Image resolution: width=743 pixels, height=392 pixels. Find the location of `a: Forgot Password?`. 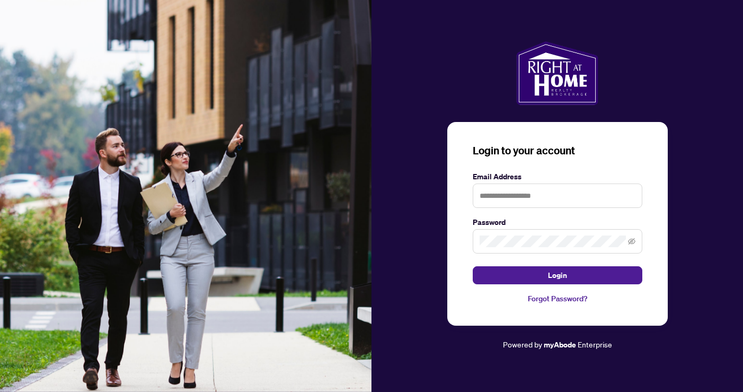

a: Forgot Password? is located at coordinates (558, 298).